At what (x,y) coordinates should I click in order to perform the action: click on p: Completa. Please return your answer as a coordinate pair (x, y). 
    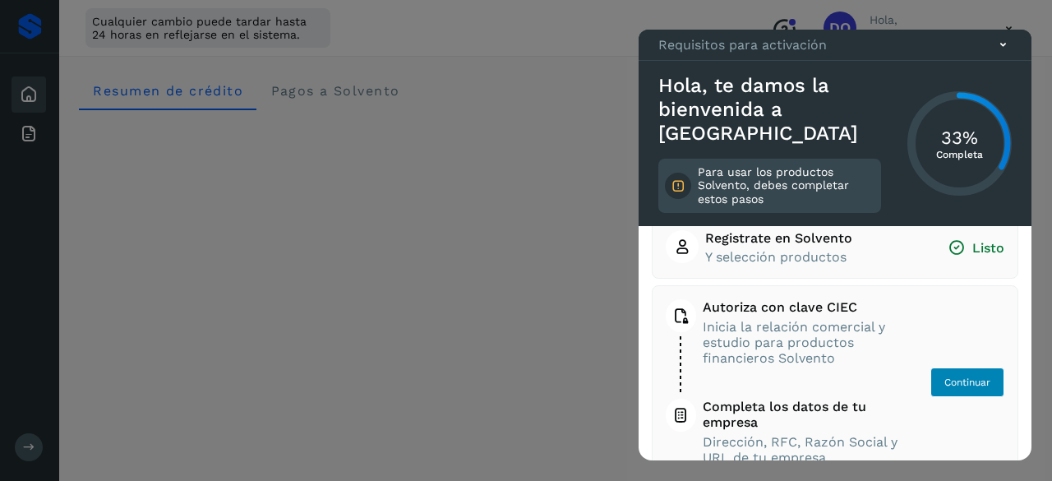
    Looking at the image, I should click on (959, 155).